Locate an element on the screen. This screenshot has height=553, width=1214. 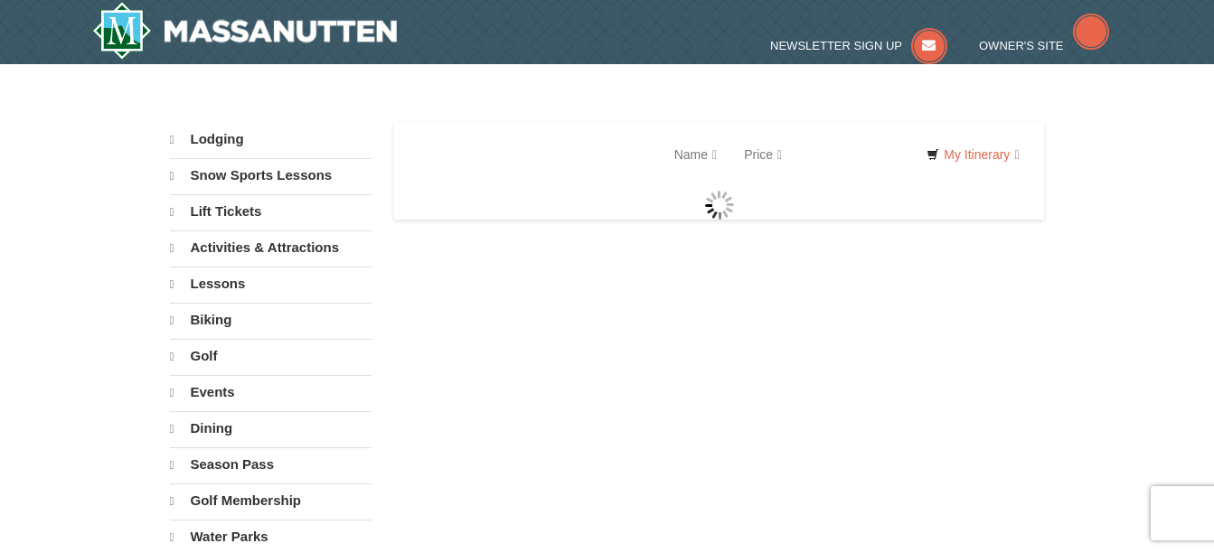
span: Owner's Site is located at coordinates (1021, 45).